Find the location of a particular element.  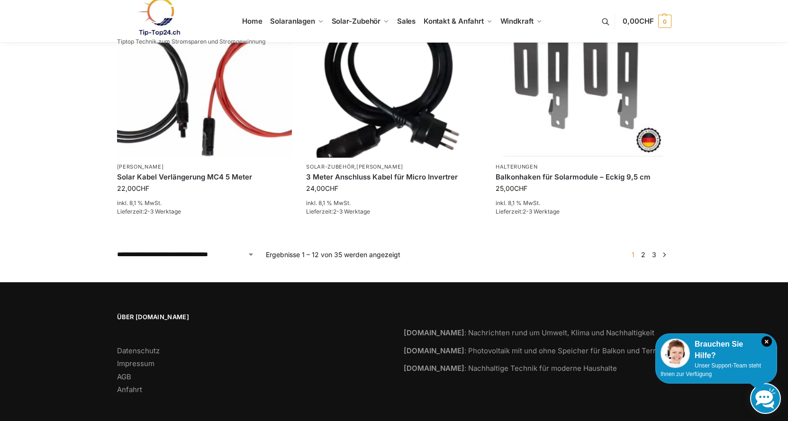

img: Customer service is located at coordinates (675, 354).